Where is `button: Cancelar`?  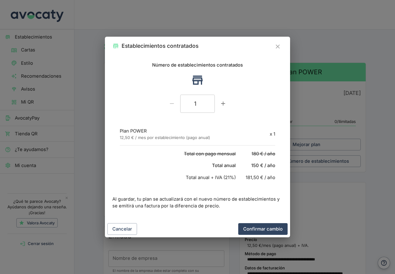 button: Cancelar is located at coordinates (122, 229).